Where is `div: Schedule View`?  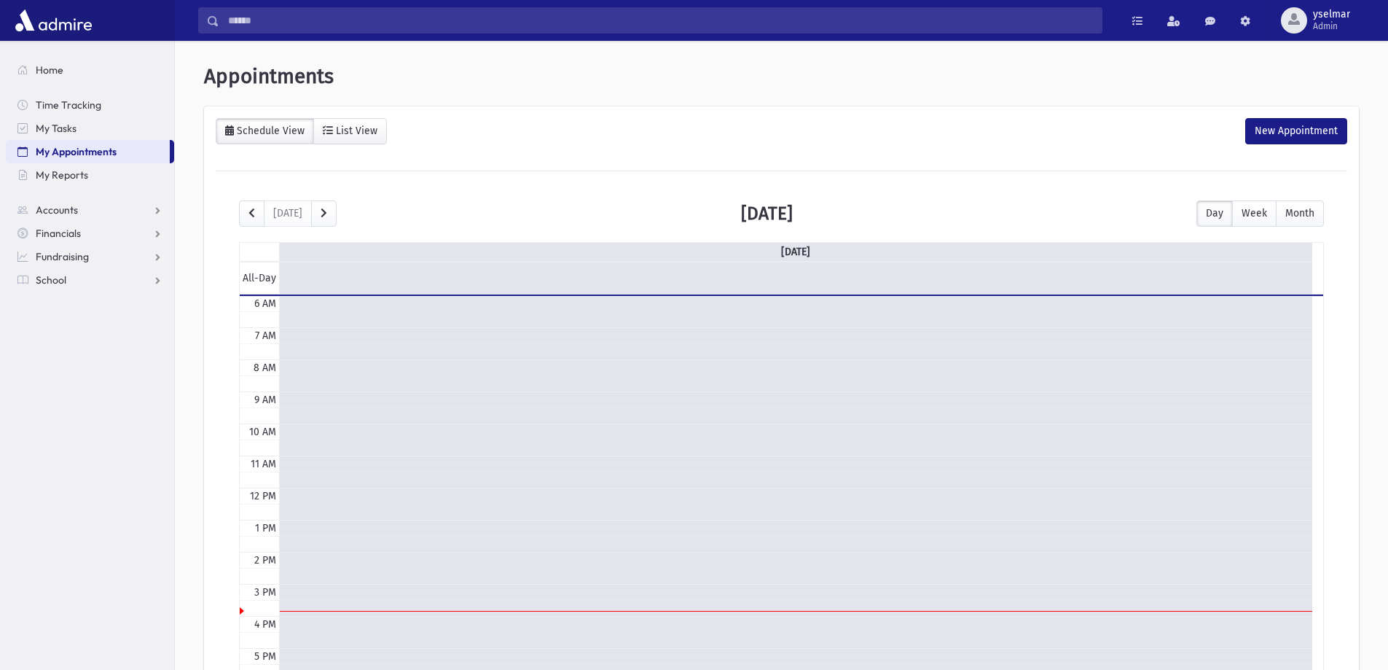 div: Schedule View is located at coordinates (269, 130).